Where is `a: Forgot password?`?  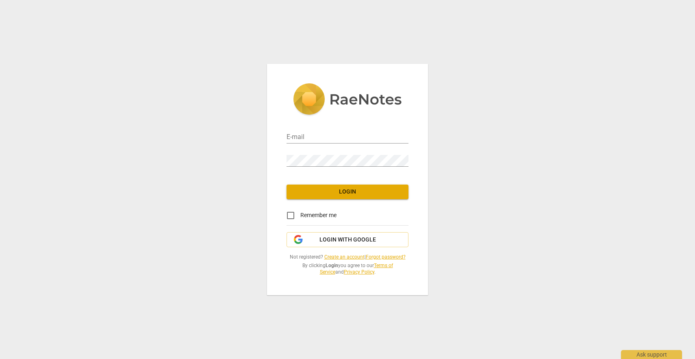 a: Forgot password? is located at coordinates (386, 257).